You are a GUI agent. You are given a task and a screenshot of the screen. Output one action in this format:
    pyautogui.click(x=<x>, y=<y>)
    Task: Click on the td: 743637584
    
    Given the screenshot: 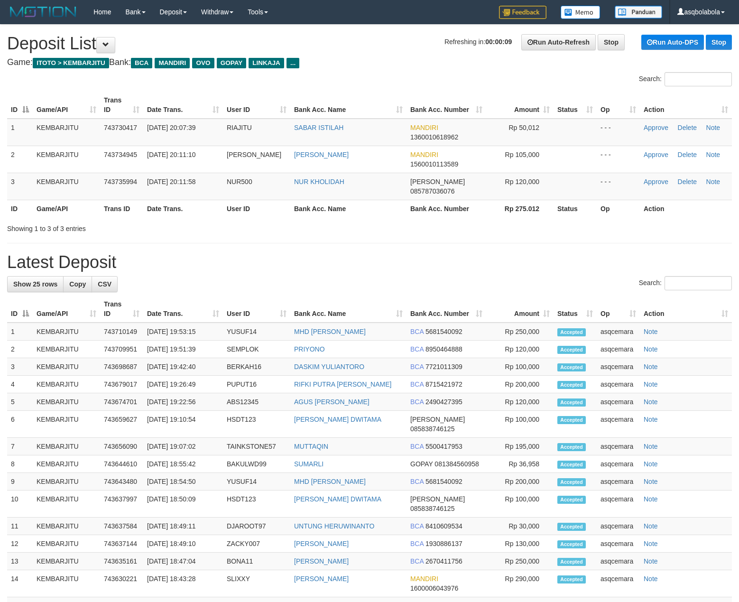 What is the action you would take?
    pyautogui.click(x=121, y=526)
    